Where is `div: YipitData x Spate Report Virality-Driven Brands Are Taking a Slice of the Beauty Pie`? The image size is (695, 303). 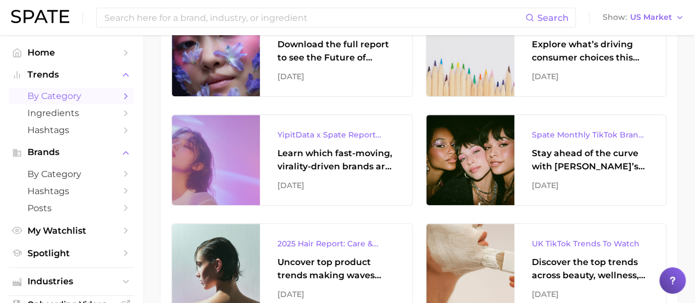 div: YipitData x Spate Report Virality-Driven Brands Are Taking a Slice of the Beauty Pie is located at coordinates (336, 135).